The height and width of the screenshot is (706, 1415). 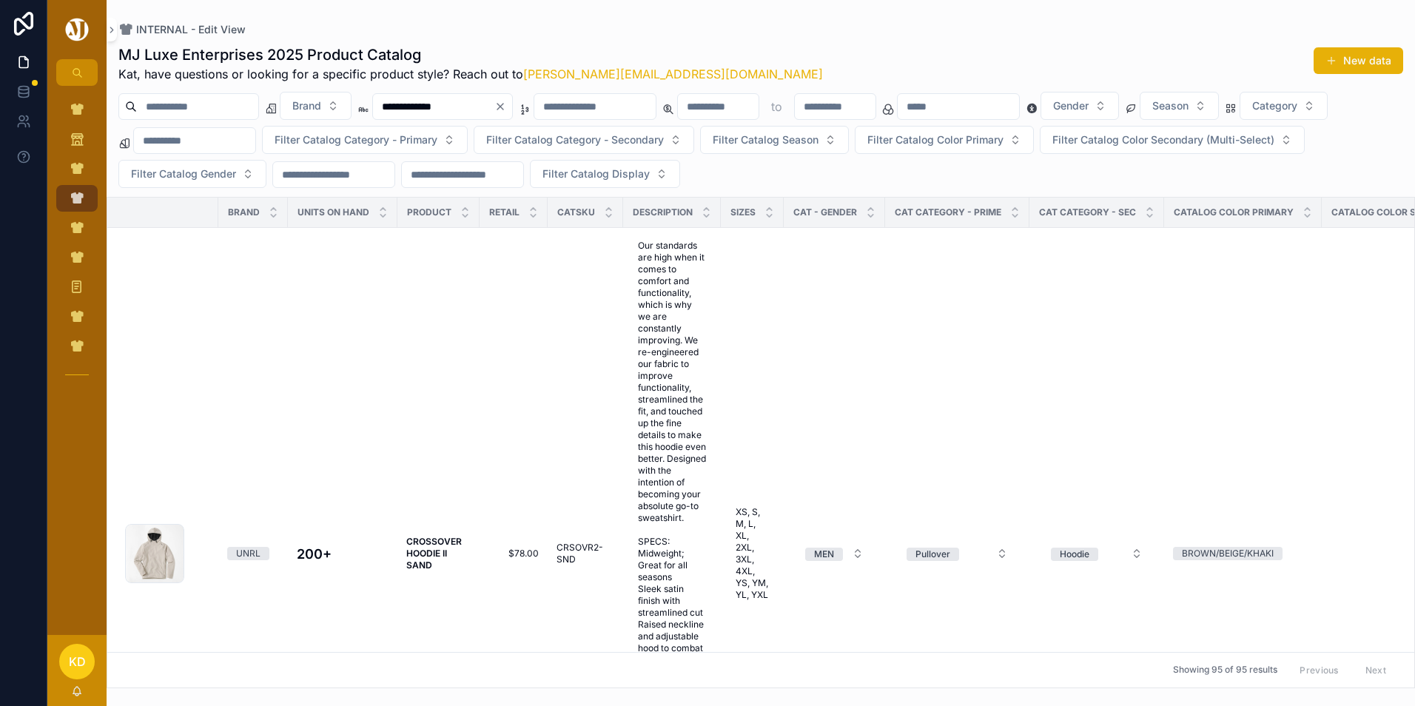 What do you see at coordinates (248, 553) in the screenshot?
I see `div: UNRL` at bounding box center [248, 553].